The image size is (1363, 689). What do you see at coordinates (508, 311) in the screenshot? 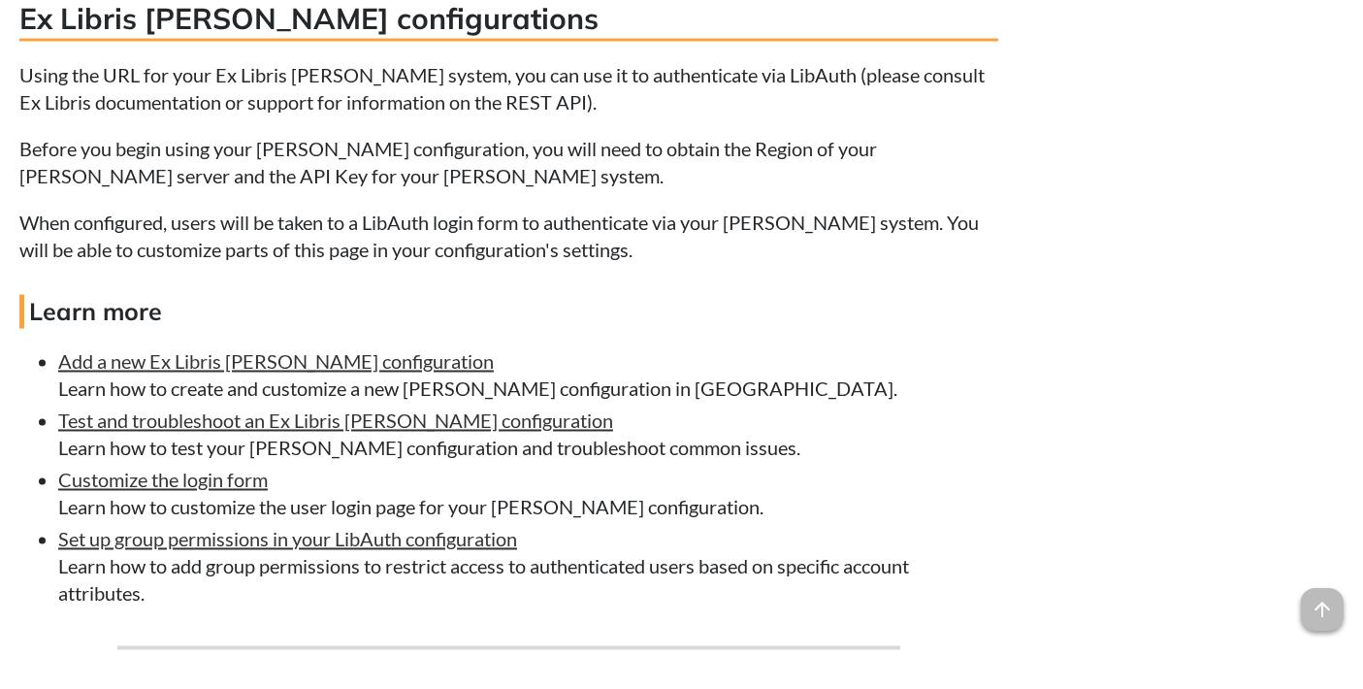
I see `h4: Learn more` at bounding box center [508, 311].